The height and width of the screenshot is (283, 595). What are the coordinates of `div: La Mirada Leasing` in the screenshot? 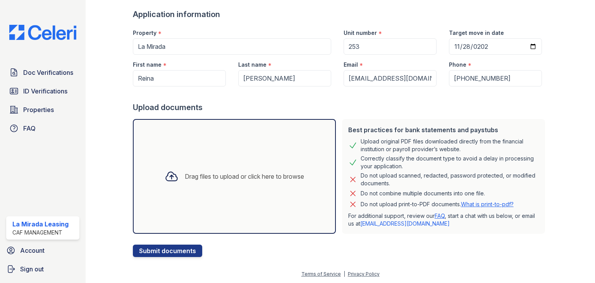 It's located at (40, 224).